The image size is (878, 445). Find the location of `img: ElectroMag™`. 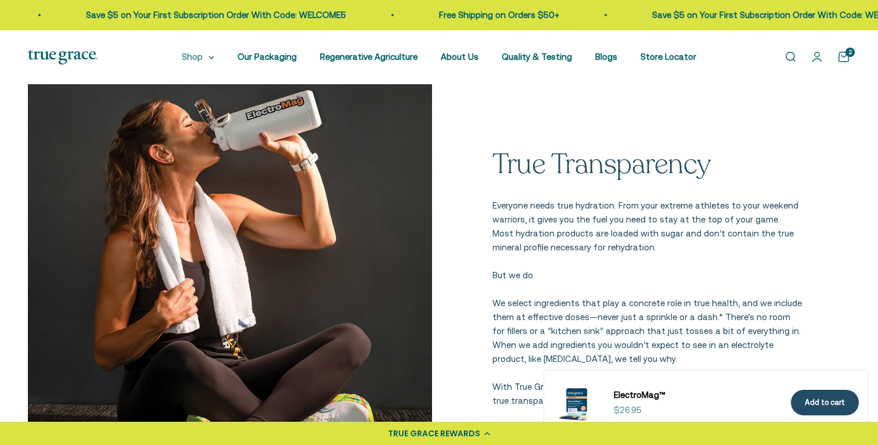

img: ElectroMag™ is located at coordinates (577, 402).